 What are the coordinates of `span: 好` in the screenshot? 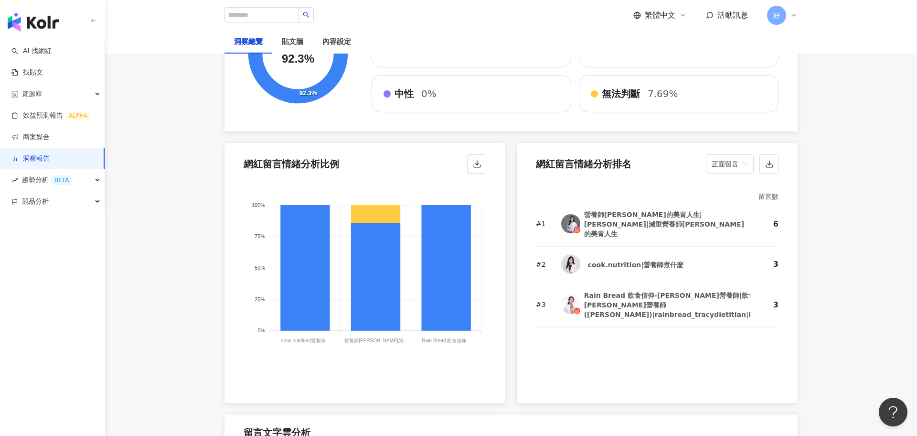 It's located at (777, 15).